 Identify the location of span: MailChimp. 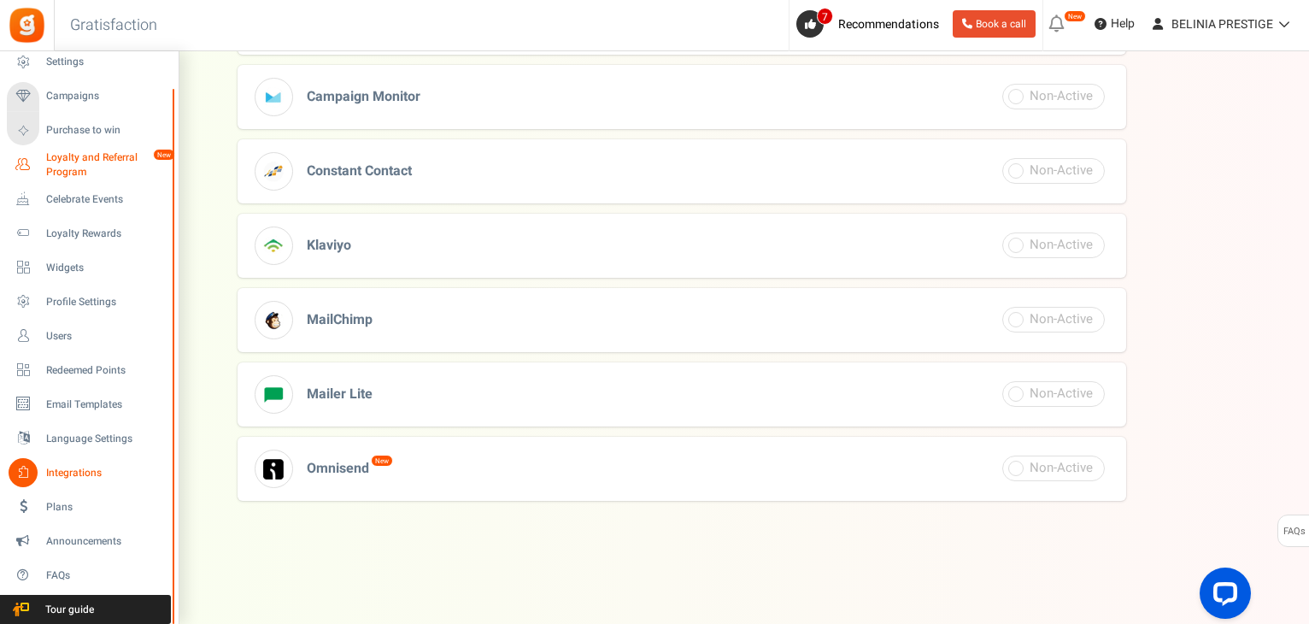
(339, 320).